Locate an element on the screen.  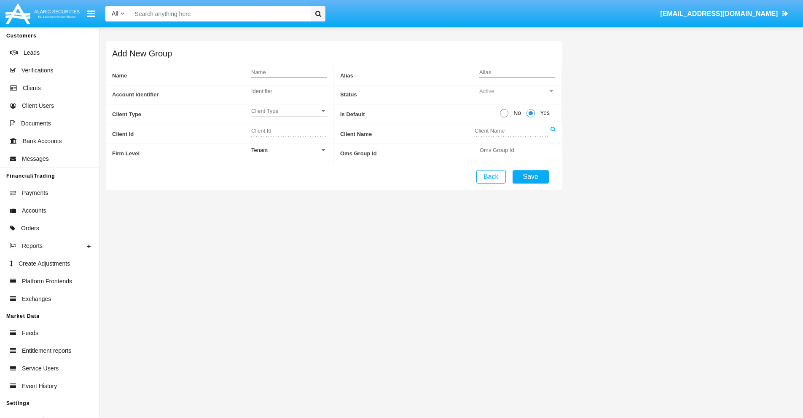
span: Entitlement reports is located at coordinates (47, 351).